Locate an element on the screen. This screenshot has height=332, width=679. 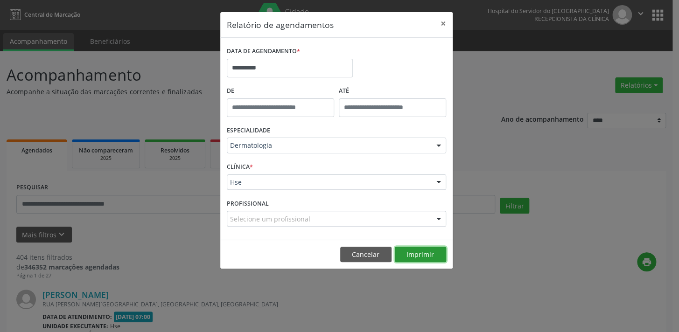
label: De is located at coordinates (281, 91).